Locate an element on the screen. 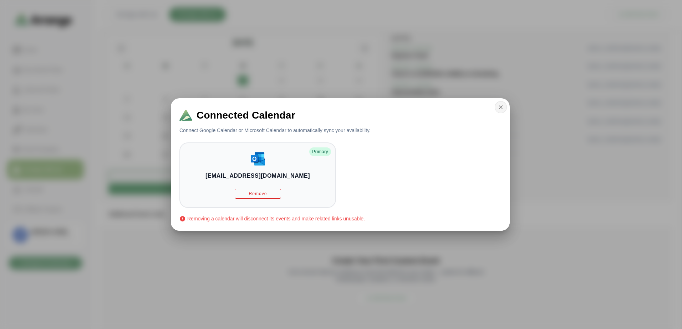 The width and height of the screenshot is (682, 329). img: Logo is located at coordinates (186, 116).